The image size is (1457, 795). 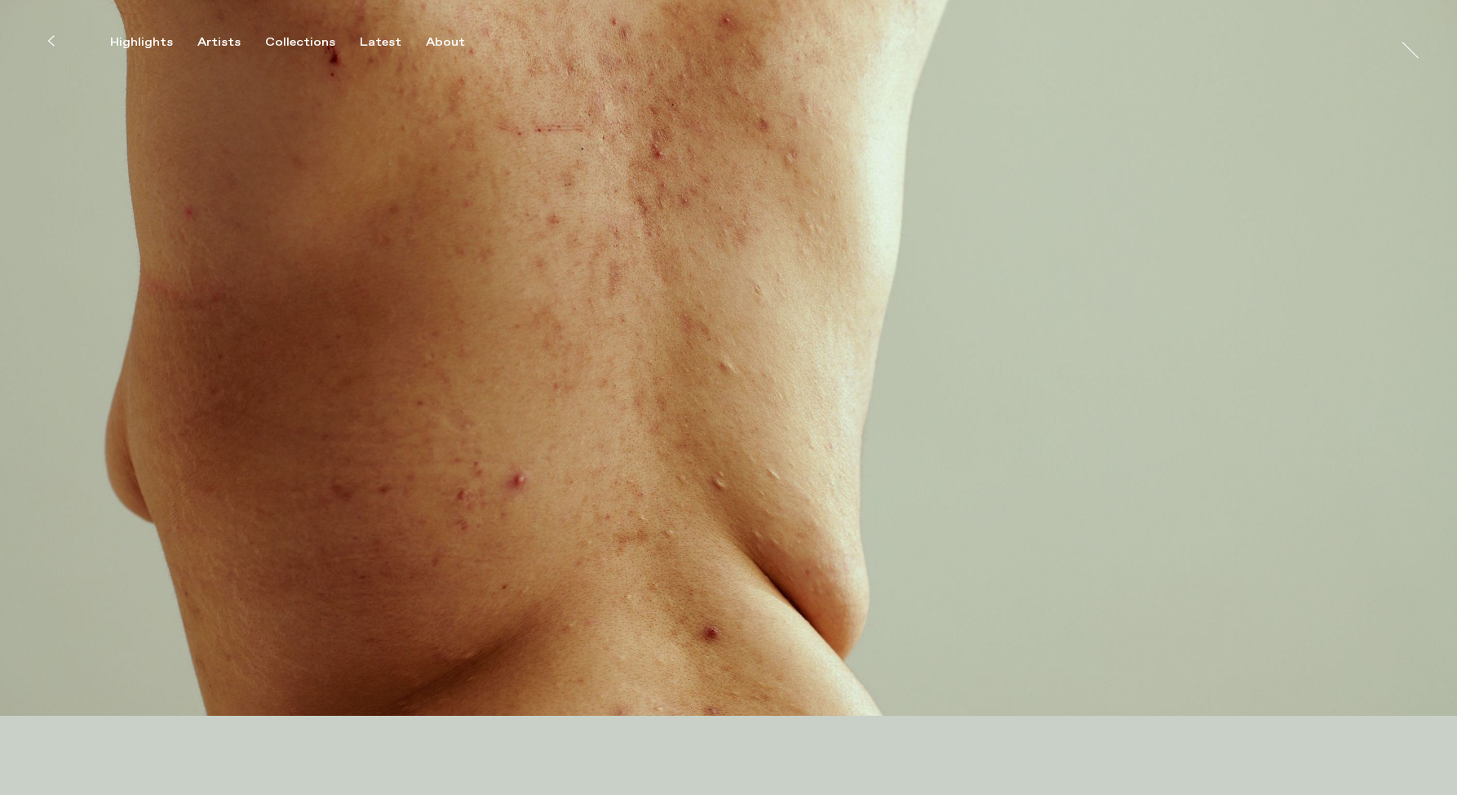 I want to click on button: Latest, so click(x=393, y=42).